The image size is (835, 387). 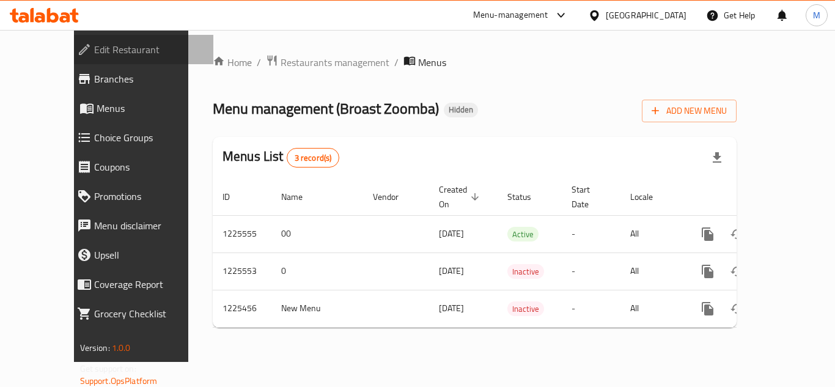 I want to click on span: Promotions, so click(x=149, y=196).